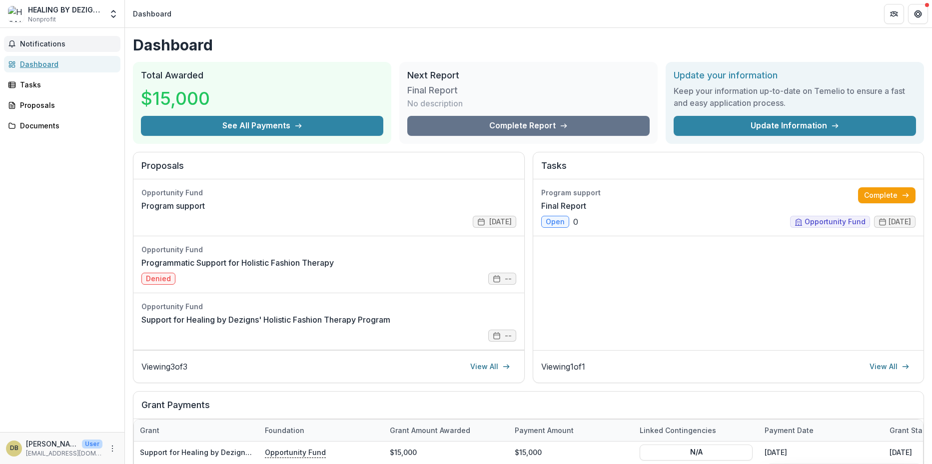 Image resolution: width=932 pixels, height=464 pixels. I want to click on a: Proposals, so click(62, 105).